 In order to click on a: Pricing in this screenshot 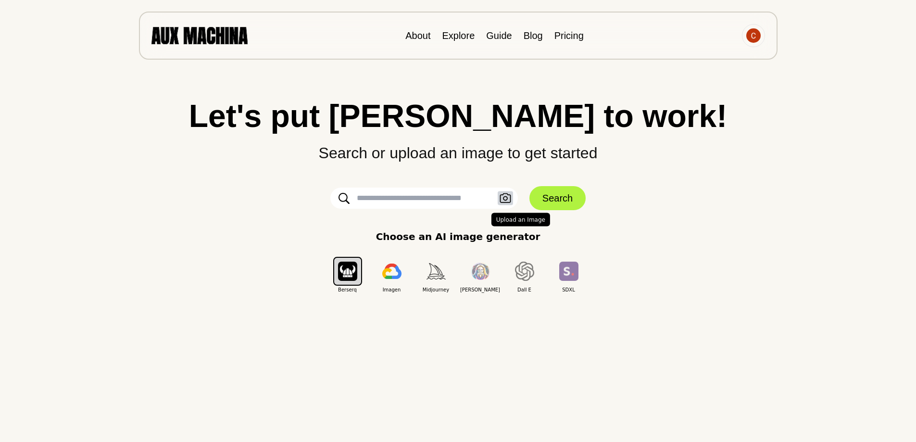, I will do `click(569, 36)`.